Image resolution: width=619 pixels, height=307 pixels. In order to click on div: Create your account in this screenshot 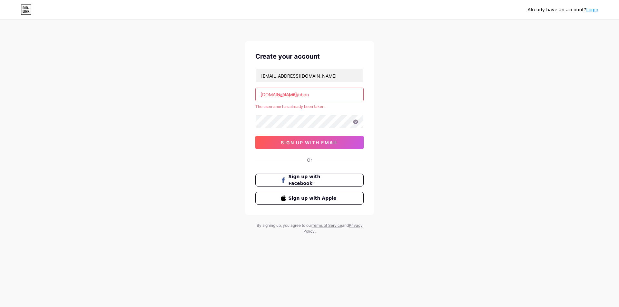, I will do `click(309, 56)`.